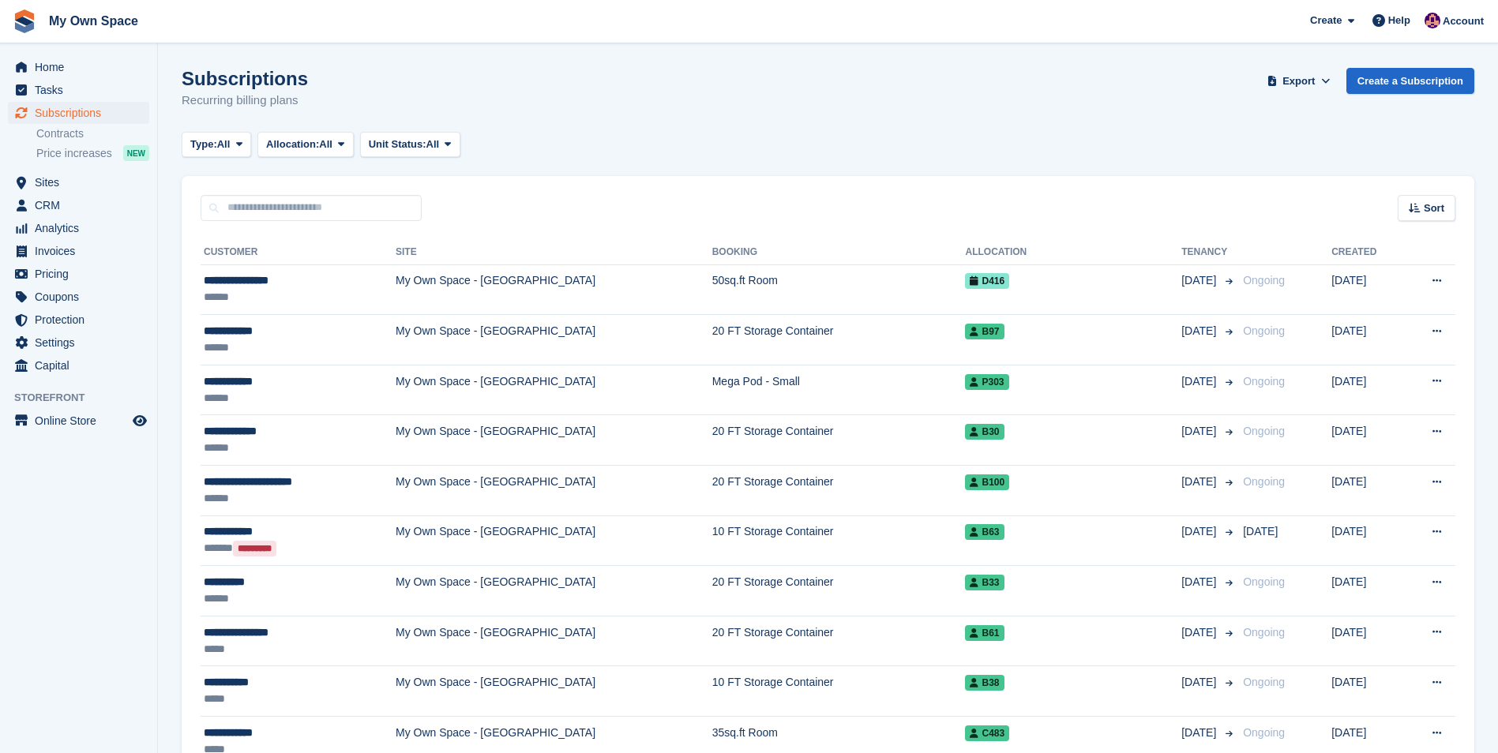  What do you see at coordinates (839, 290) in the screenshot?
I see `td: 50sq.ft Room` at bounding box center [839, 290].